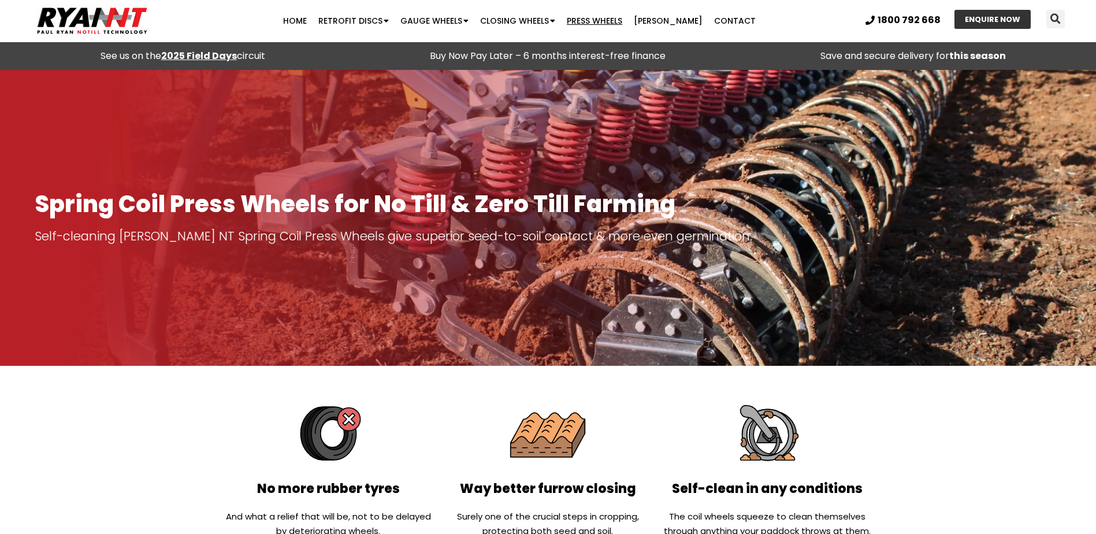 This screenshot has width=1096, height=534. What do you see at coordinates (548, 489) in the screenshot?
I see `h2: Way better furrow closing` at bounding box center [548, 489].